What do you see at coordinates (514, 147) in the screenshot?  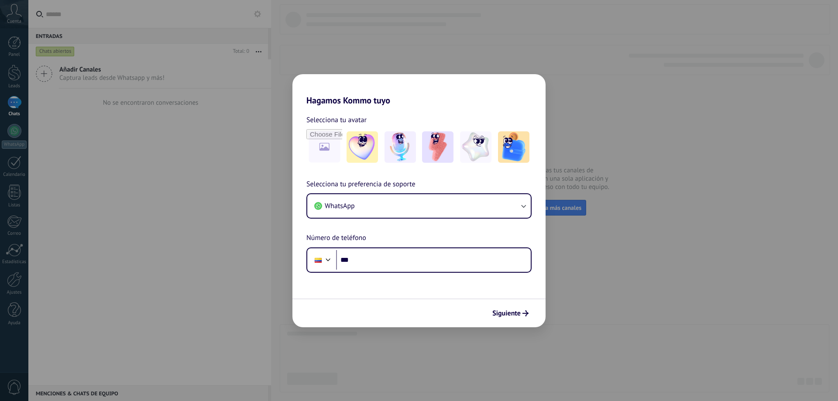 I see `img: -5.jpeg` at bounding box center [514, 147].